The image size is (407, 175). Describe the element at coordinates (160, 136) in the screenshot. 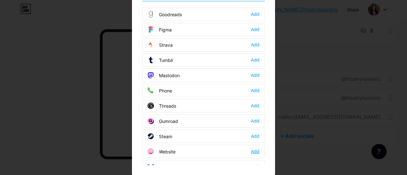

I see `div: Steam` at that location.